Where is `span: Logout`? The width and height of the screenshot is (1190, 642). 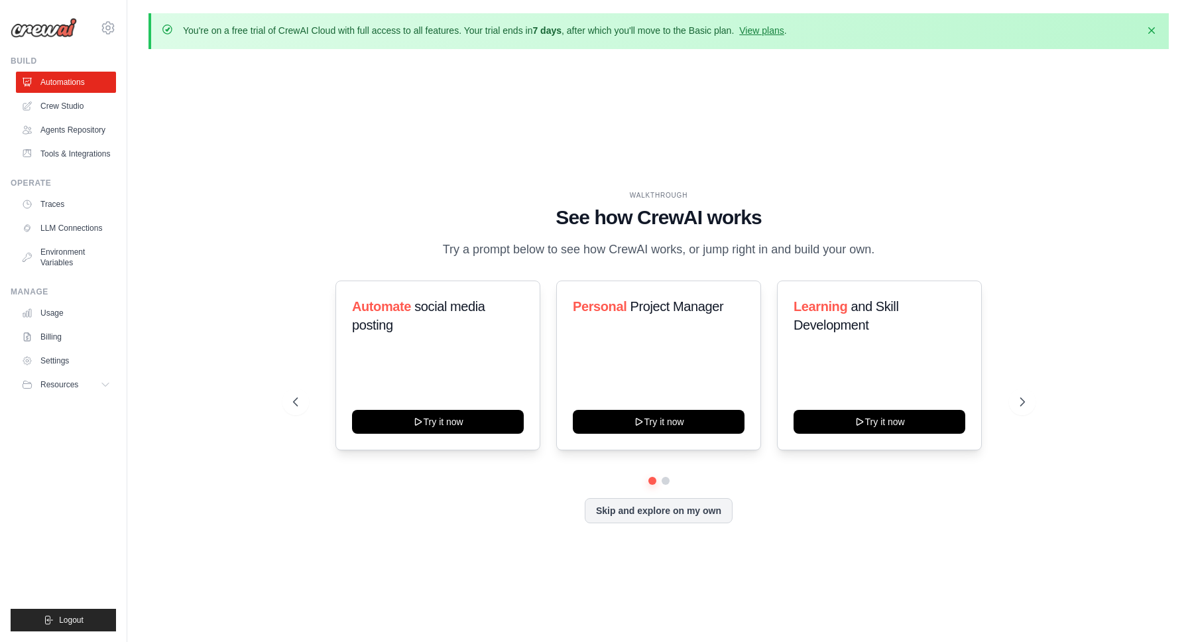 span: Logout is located at coordinates (71, 620).